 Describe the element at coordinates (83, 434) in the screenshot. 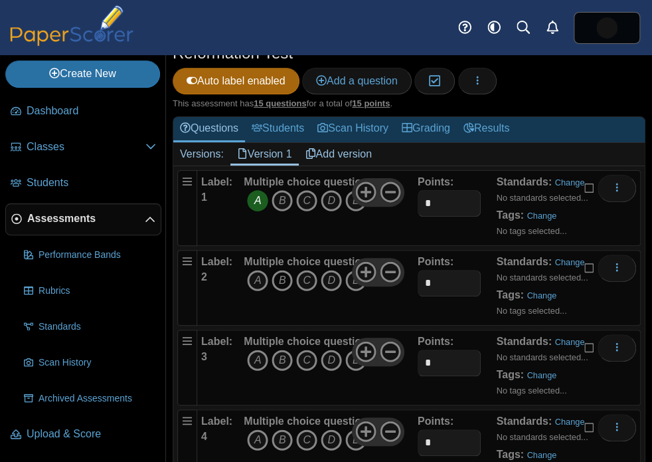

I see `a: Upload & Score` at that location.